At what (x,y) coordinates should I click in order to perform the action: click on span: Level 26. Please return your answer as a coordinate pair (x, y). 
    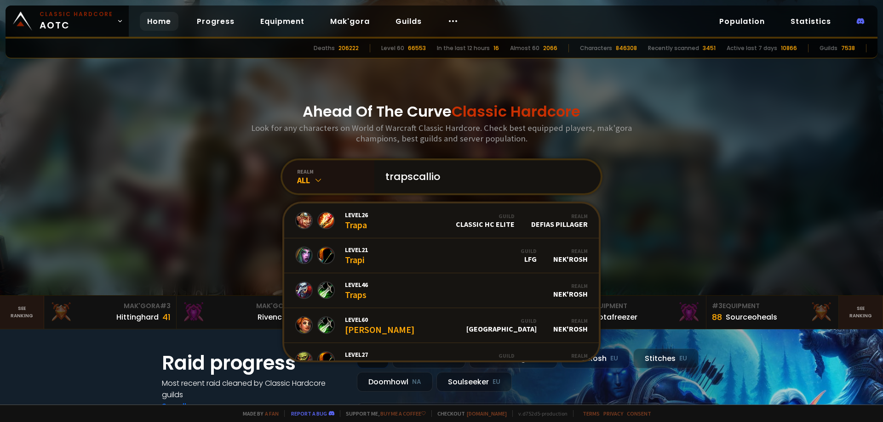
    Looking at the image, I should click on (356, 215).